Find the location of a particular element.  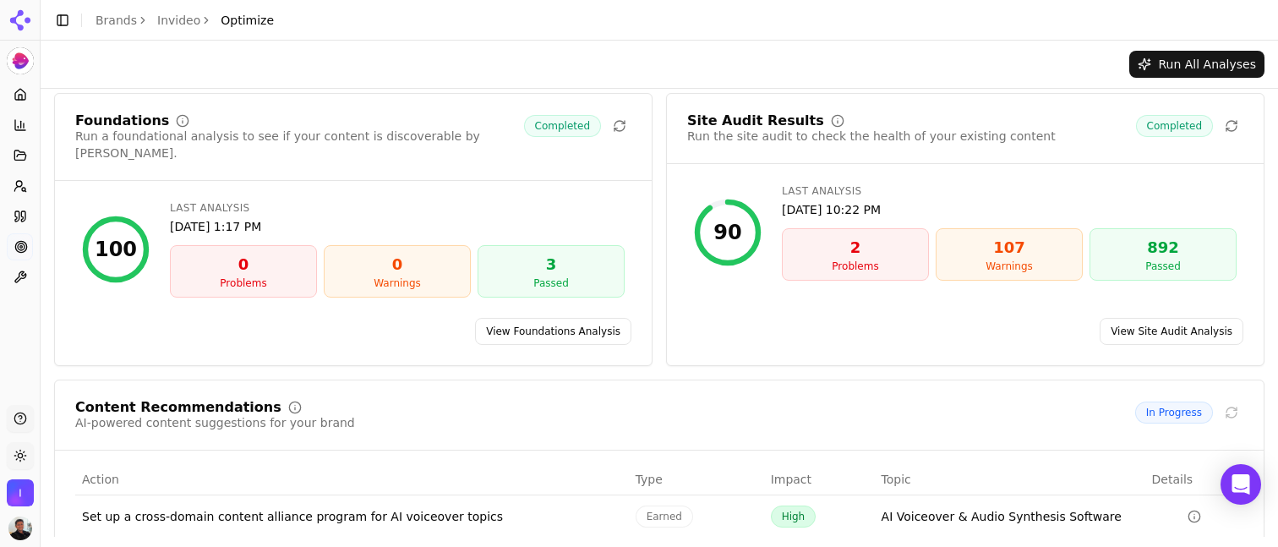

button: Open user button is located at coordinates (20, 528).